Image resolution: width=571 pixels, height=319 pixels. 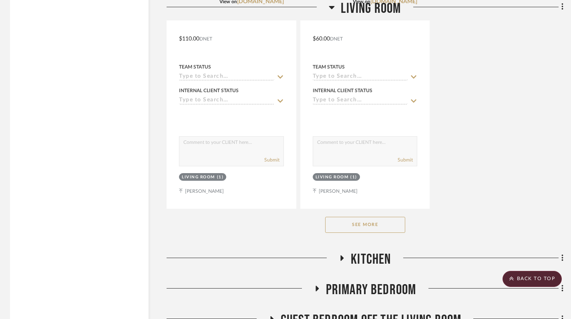 What do you see at coordinates (371, 259) in the screenshot?
I see `span: Kitchen` at bounding box center [371, 259].